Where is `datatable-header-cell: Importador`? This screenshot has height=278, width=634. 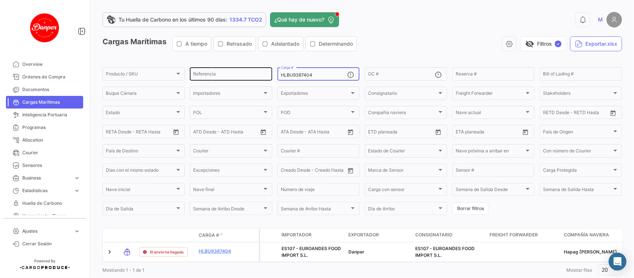
datatable-header-cell: Importador is located at coordinates (312, 235).